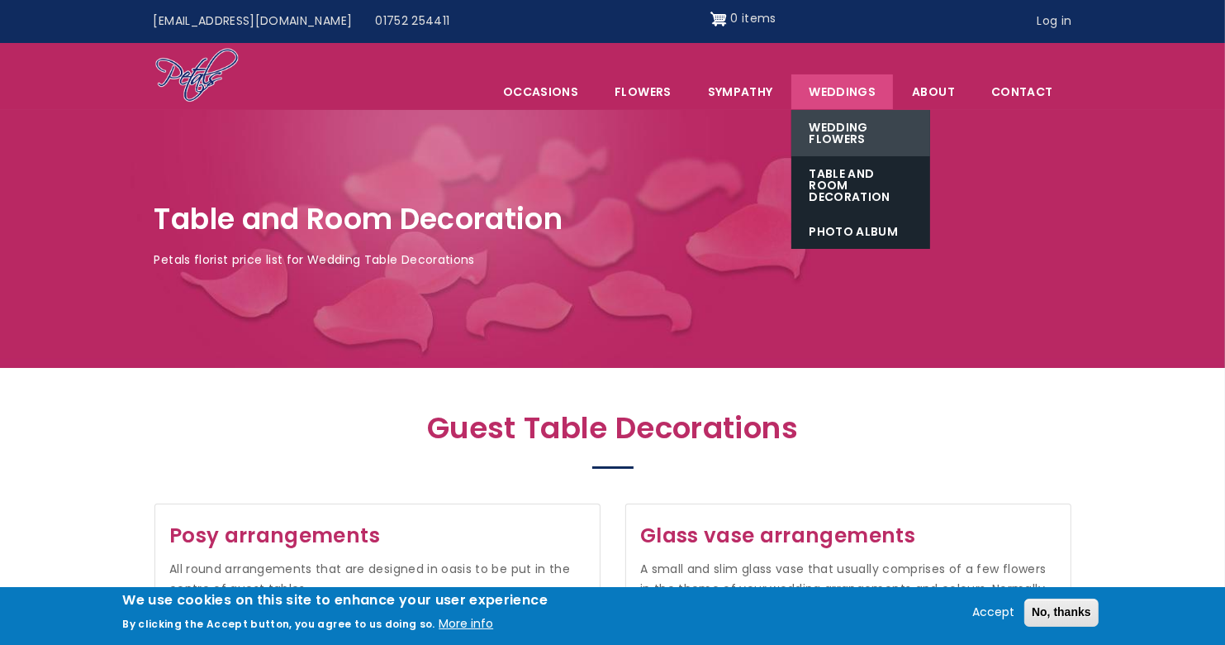  What do you see at coordinates (466, 624) in the screenshot?
I see `button: More info` at bounding box center [466, 624].